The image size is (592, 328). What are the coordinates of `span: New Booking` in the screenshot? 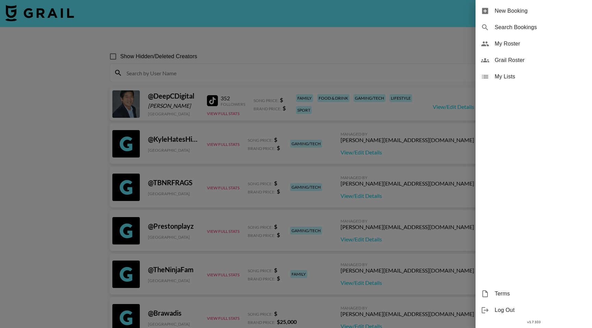 It's located at (540, 11).